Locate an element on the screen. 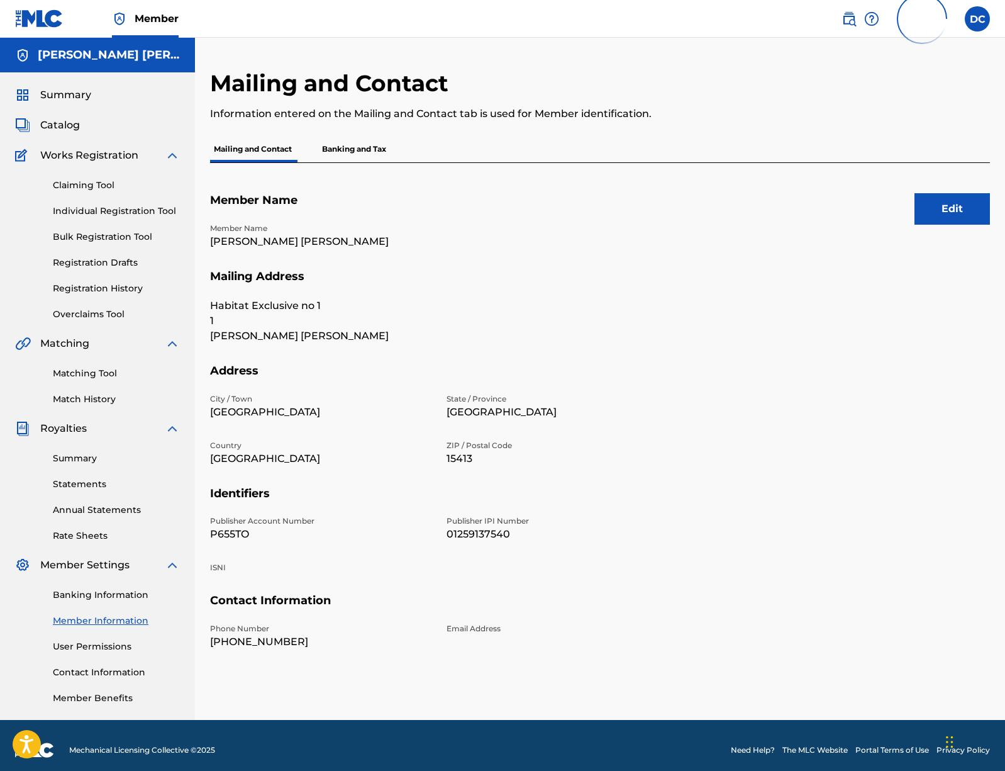 Image resolution: width=1005 pixels, height=771 pixels. a: Banking Information is located at coordinates (116, 595).